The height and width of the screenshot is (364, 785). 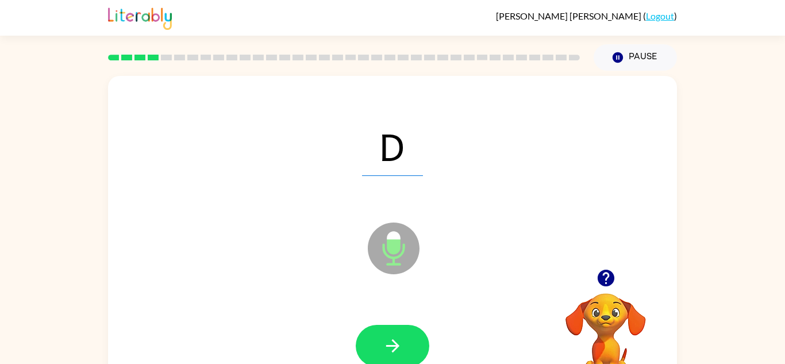 What do you see at coordinates (659, 16) in the screenshot?
I see `a: Logout` at bounding box center [659, 16].